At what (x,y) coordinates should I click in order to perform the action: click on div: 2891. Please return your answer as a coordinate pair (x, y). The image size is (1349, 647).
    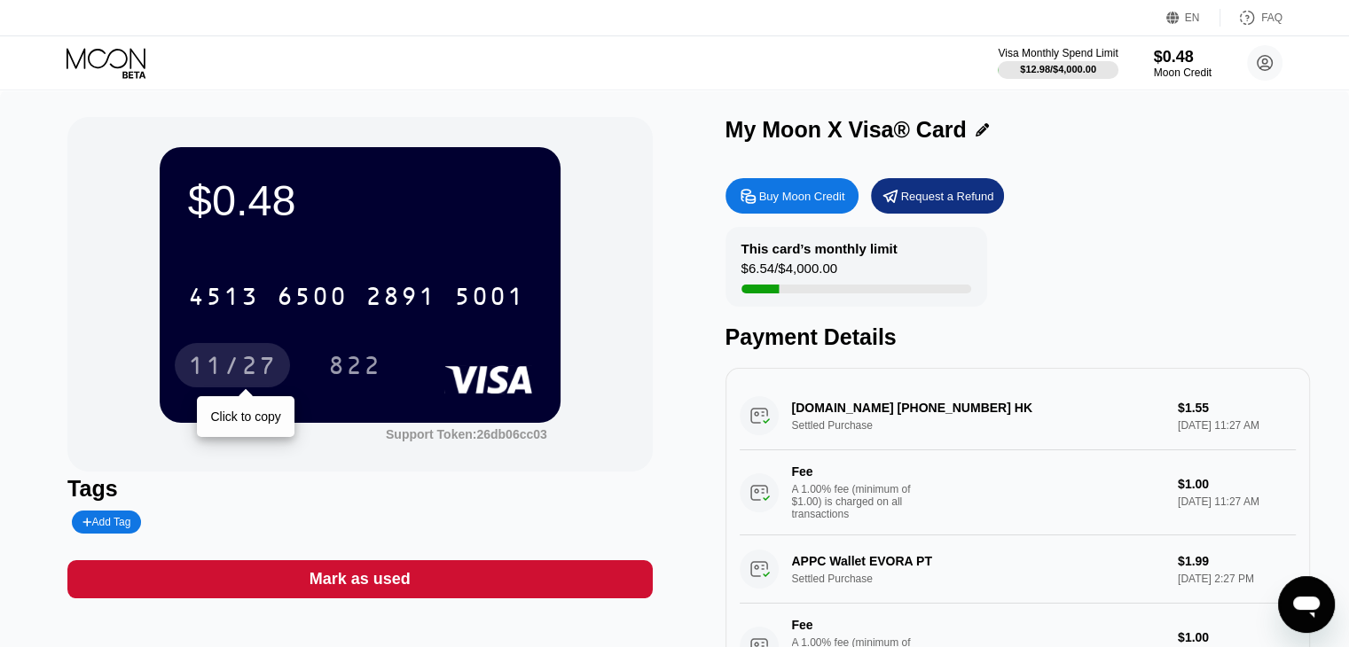
    Looking at the image, I should click on (401, 299).